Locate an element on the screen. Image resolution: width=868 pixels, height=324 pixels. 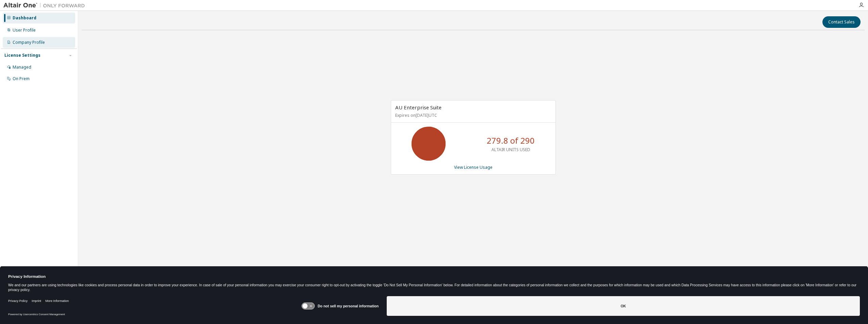
a: View License Usage is located at coordinates (473, 167).